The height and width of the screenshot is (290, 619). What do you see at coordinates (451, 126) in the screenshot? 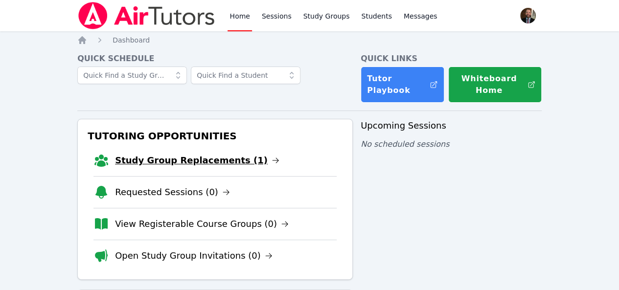
I see `h3: Upcoming Sessions` at bounding box center [451, 126].